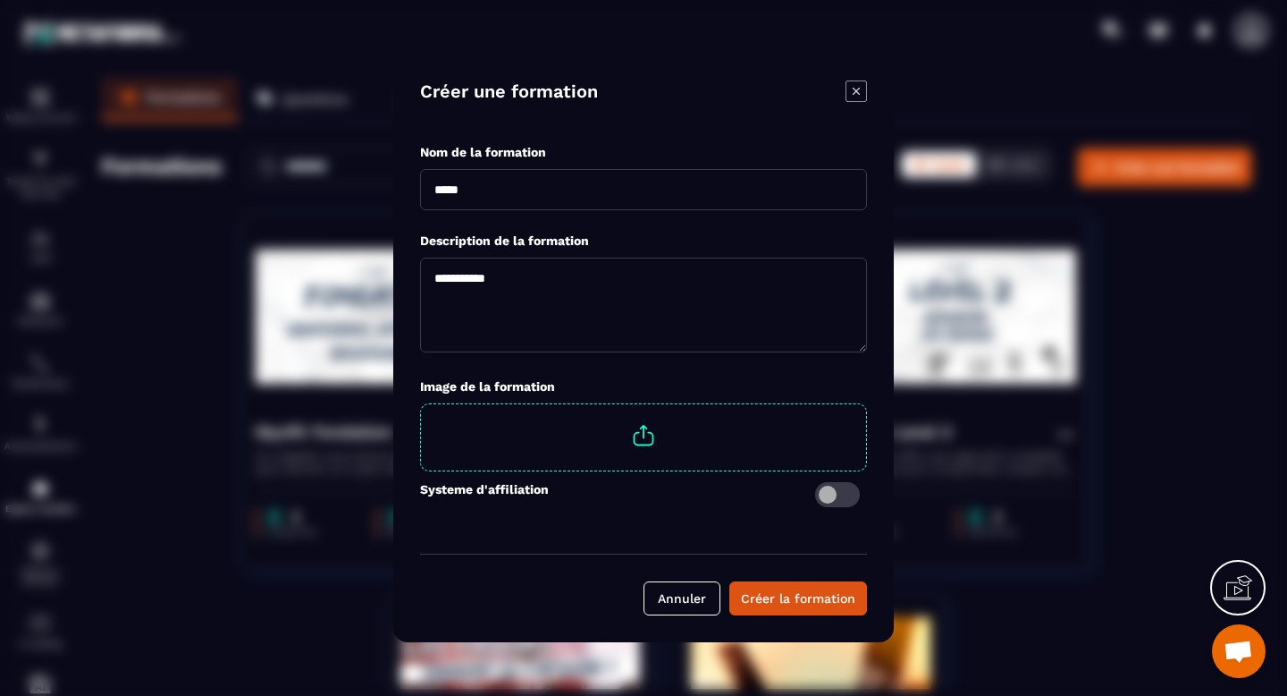  Describe the element at coordinates (487, 386) in the screenshot. I see `label: Image de la formation` at that location.